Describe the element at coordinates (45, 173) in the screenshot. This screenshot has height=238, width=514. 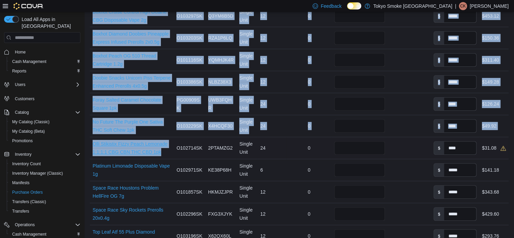
I see `span: Inventory Manager (Classic)` at that location.